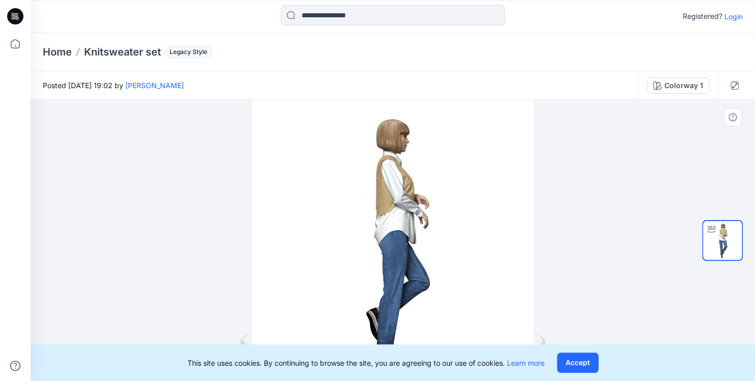 Image resolution: width=755 pixels, height=381 pixels. Describe the element at coordinates (57, 52) in the screenshot. I see `a: Home` at that location.